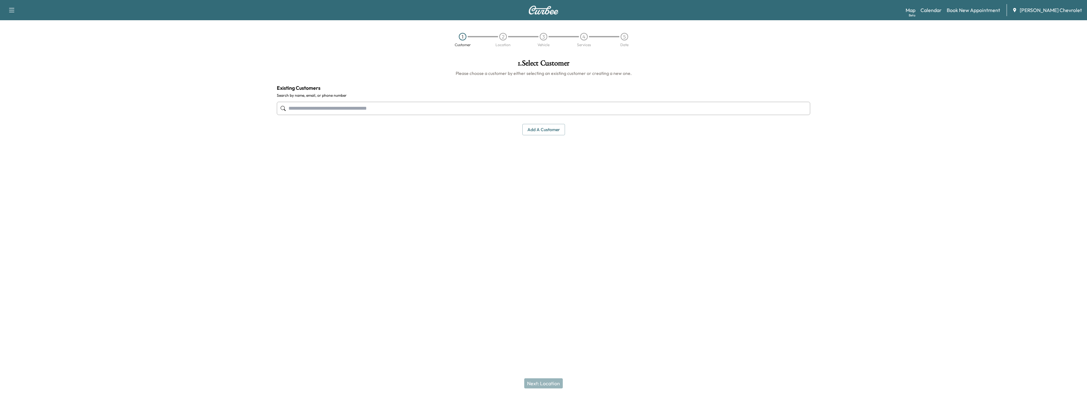 The height and width of the screenshot is (396, 1087). What do you see at coordinates (584, 37) in the screenshot?
I see `div: 4` at bounding box center [584, 37].